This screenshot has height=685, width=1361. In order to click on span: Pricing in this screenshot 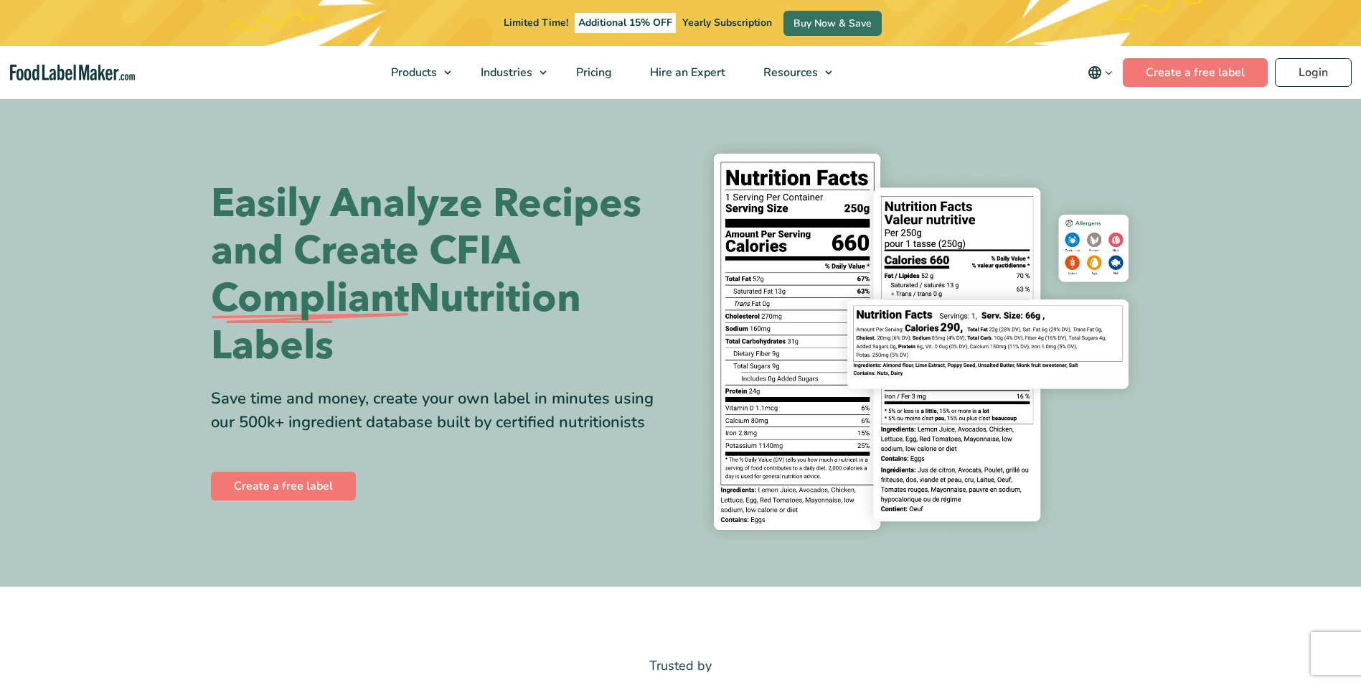, I will do `click(593, 72)`.